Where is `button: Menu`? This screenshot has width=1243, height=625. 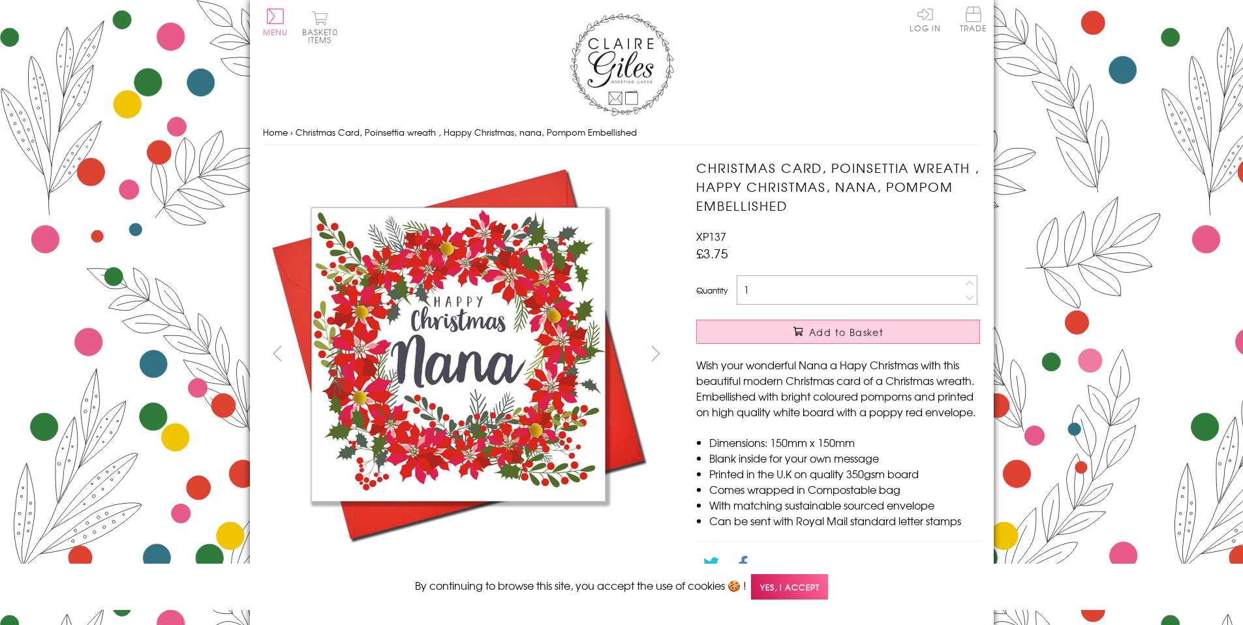 button: Menu is located at coordinates (275, 22).